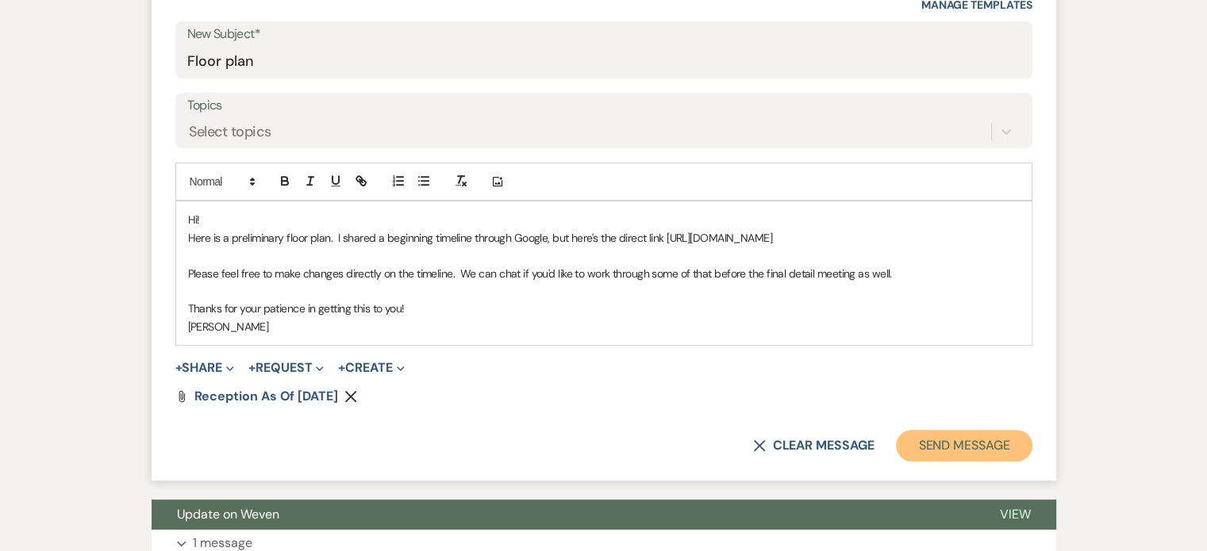 The image size is (1207, 551). What do you see at coordinates (604, 34) in the screenshot?
I see `label: New Subject*` at bounding box center [604, 34].